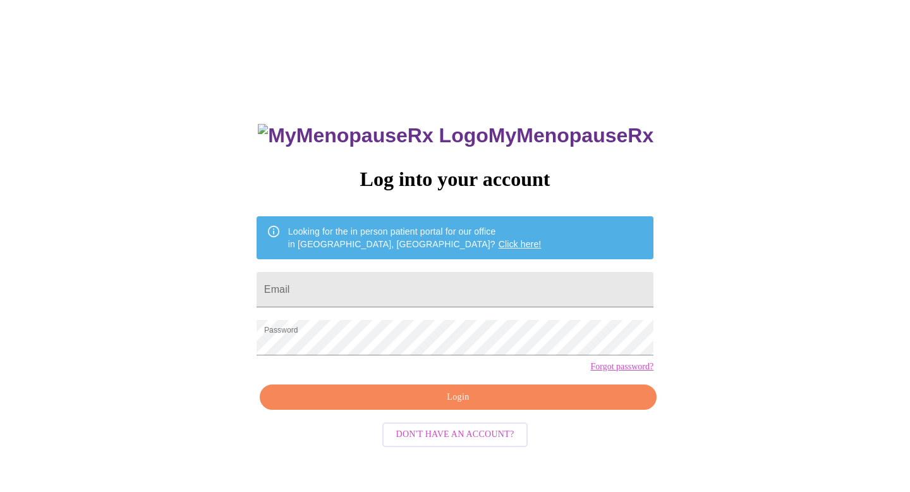  I want to click on button: Login, so click(458, 397).